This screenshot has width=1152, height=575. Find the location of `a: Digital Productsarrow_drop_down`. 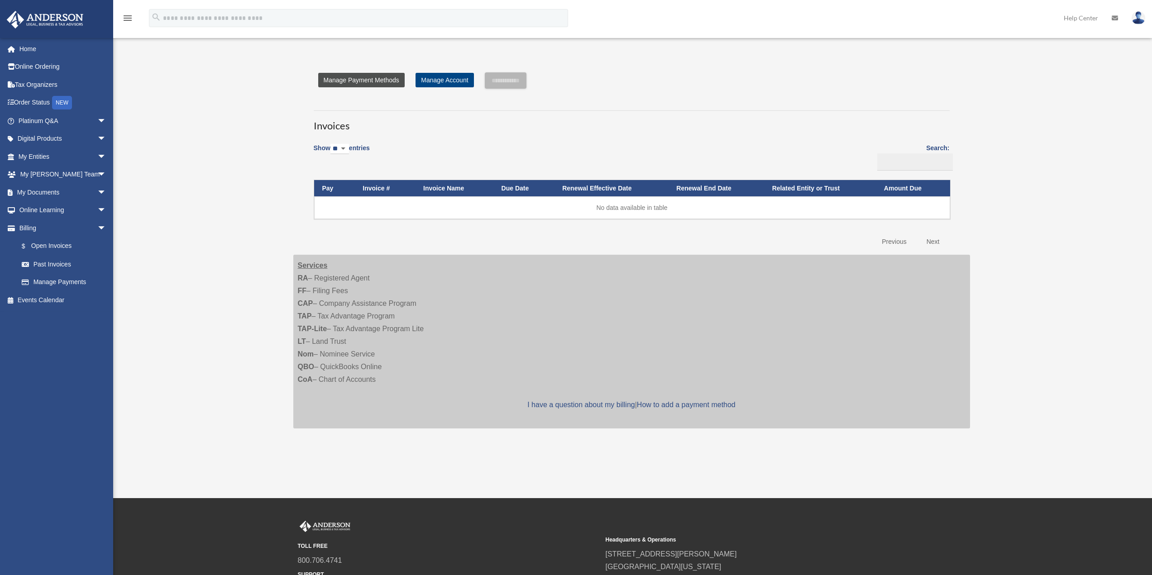

a: Digital Productsarrow_drop_down is located at coordinates (63, 139).